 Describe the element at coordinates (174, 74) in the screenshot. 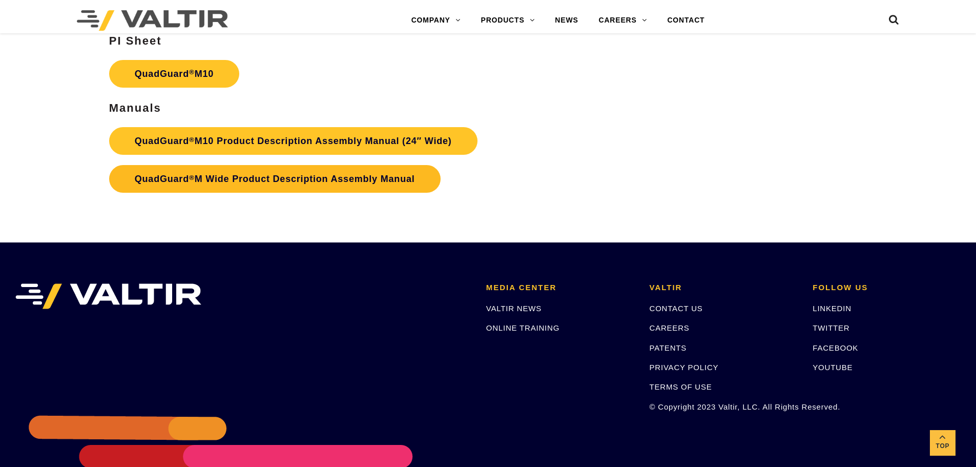

I see `a: QuadGuard®M10` at that location.